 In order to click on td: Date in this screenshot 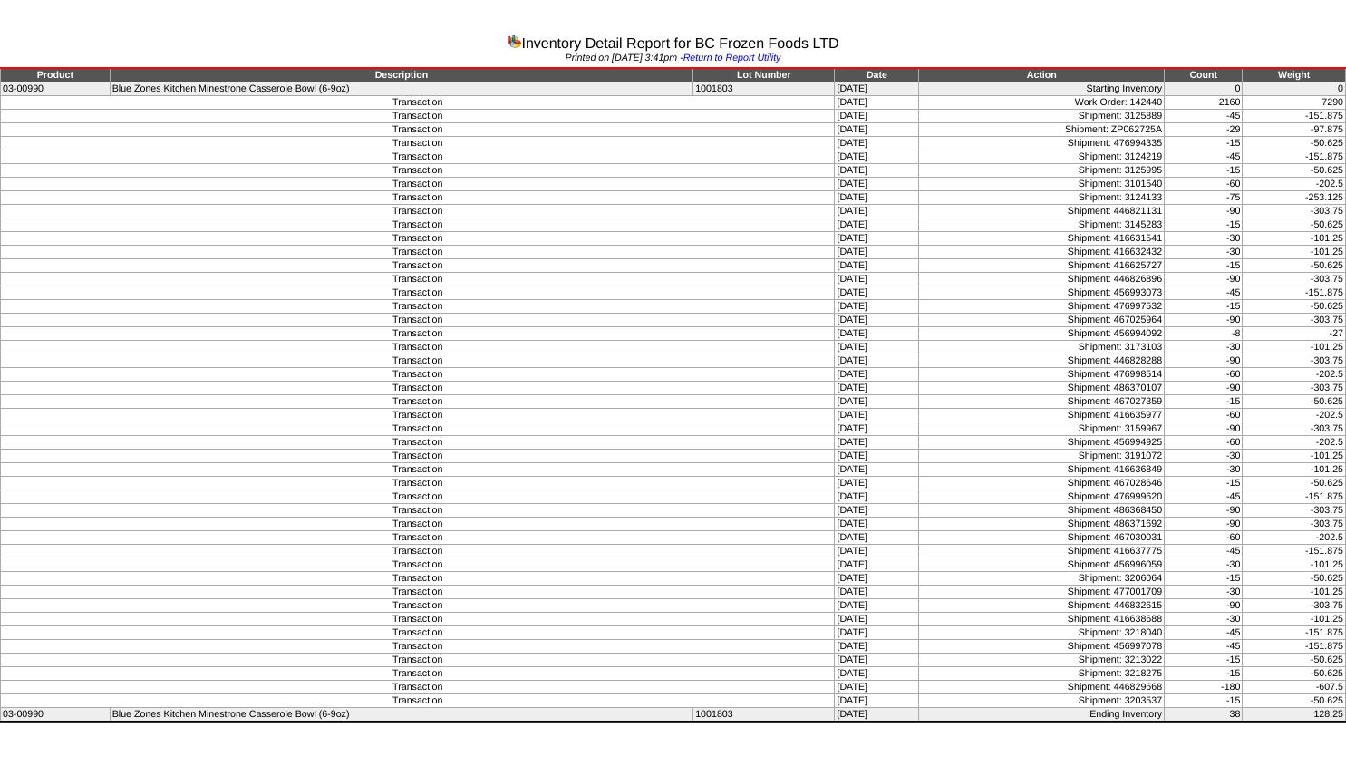, I will do `click(877, 75)`.